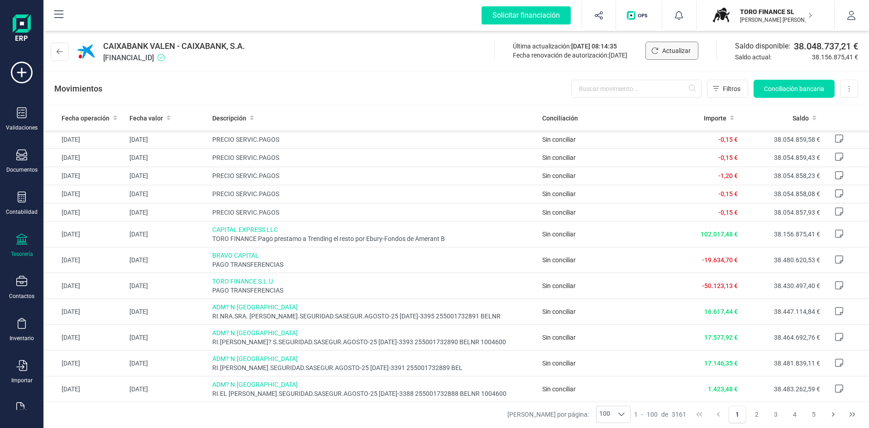  I want to click on span: Conciliación, so click(560, 118).